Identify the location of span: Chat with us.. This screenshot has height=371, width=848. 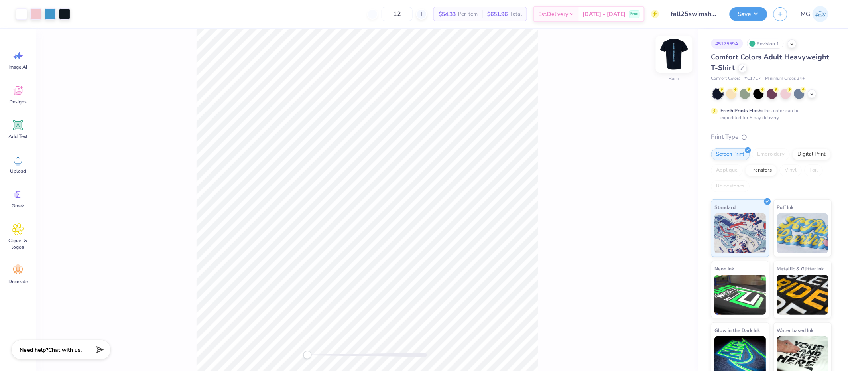
(65, 350).